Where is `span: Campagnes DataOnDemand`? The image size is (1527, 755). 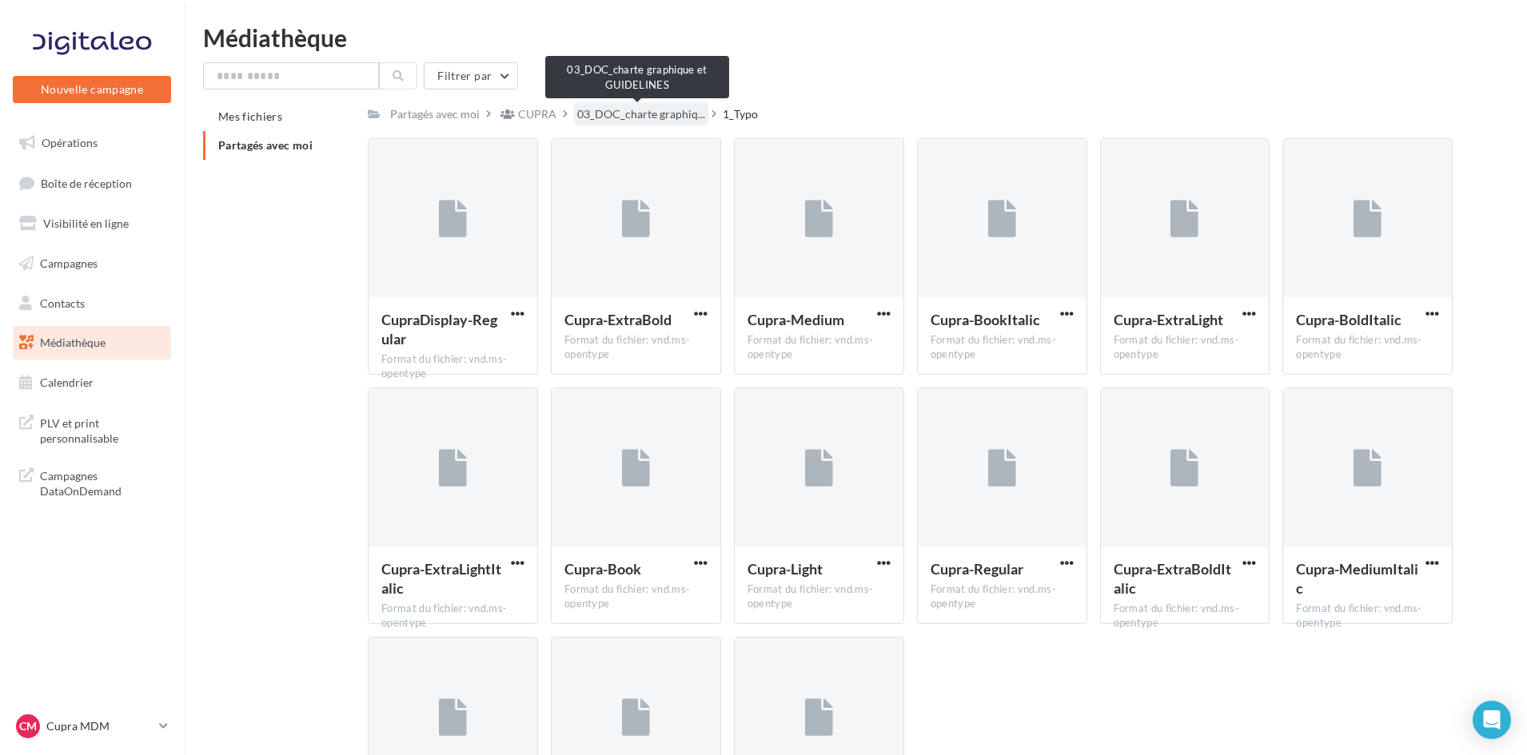 span: Campagnes DataOnDemand is located at coordinates (102, 482).